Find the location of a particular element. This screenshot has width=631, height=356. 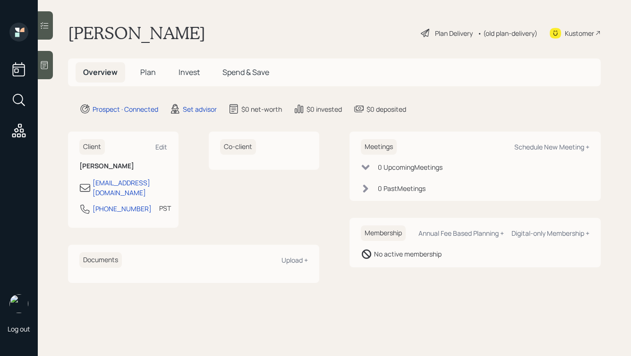

span: Overview is located at coordinates (100, 72).